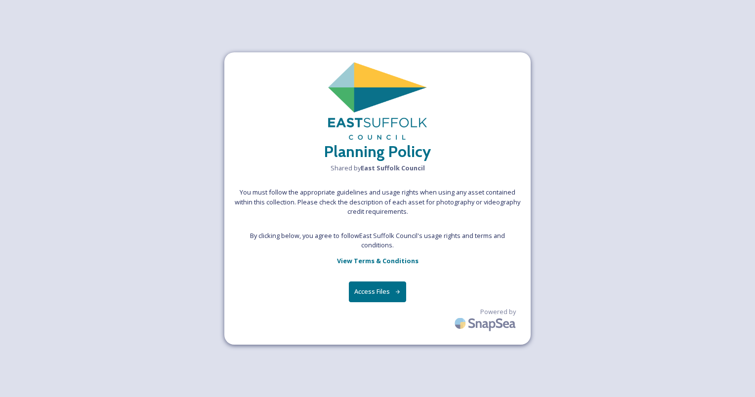  What do you see at coordinates (378, 292) in the screenshot?
I see `button: Access Files` at bounding box center [378, 292].